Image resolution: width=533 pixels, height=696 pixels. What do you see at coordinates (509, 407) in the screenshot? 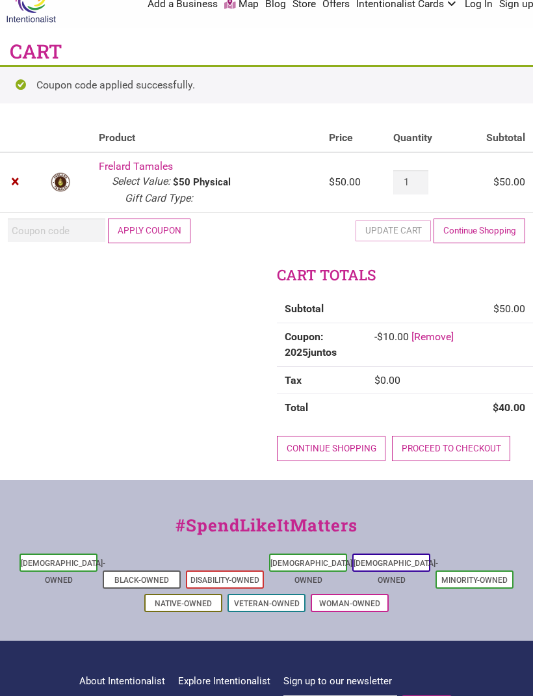
I see `bdi: 40.00` at bounding box center [509, 407].